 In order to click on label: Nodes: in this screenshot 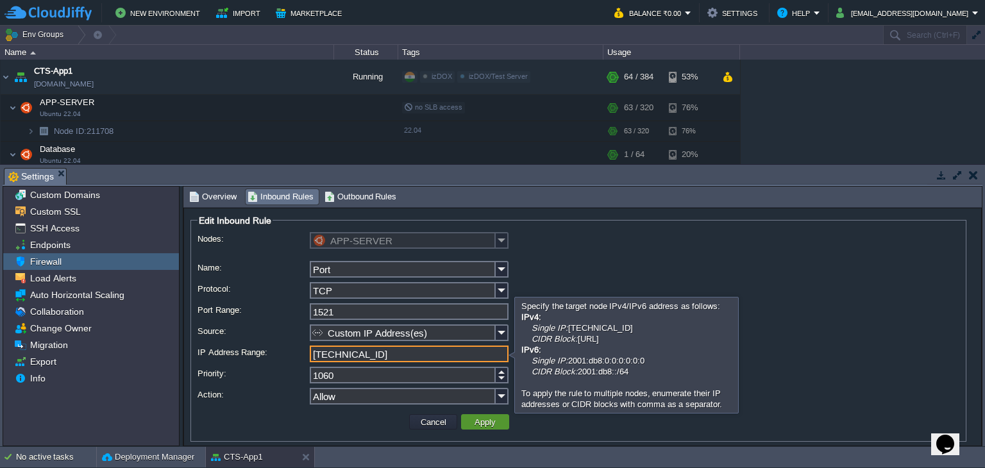, I will do `click(253, 239)`.